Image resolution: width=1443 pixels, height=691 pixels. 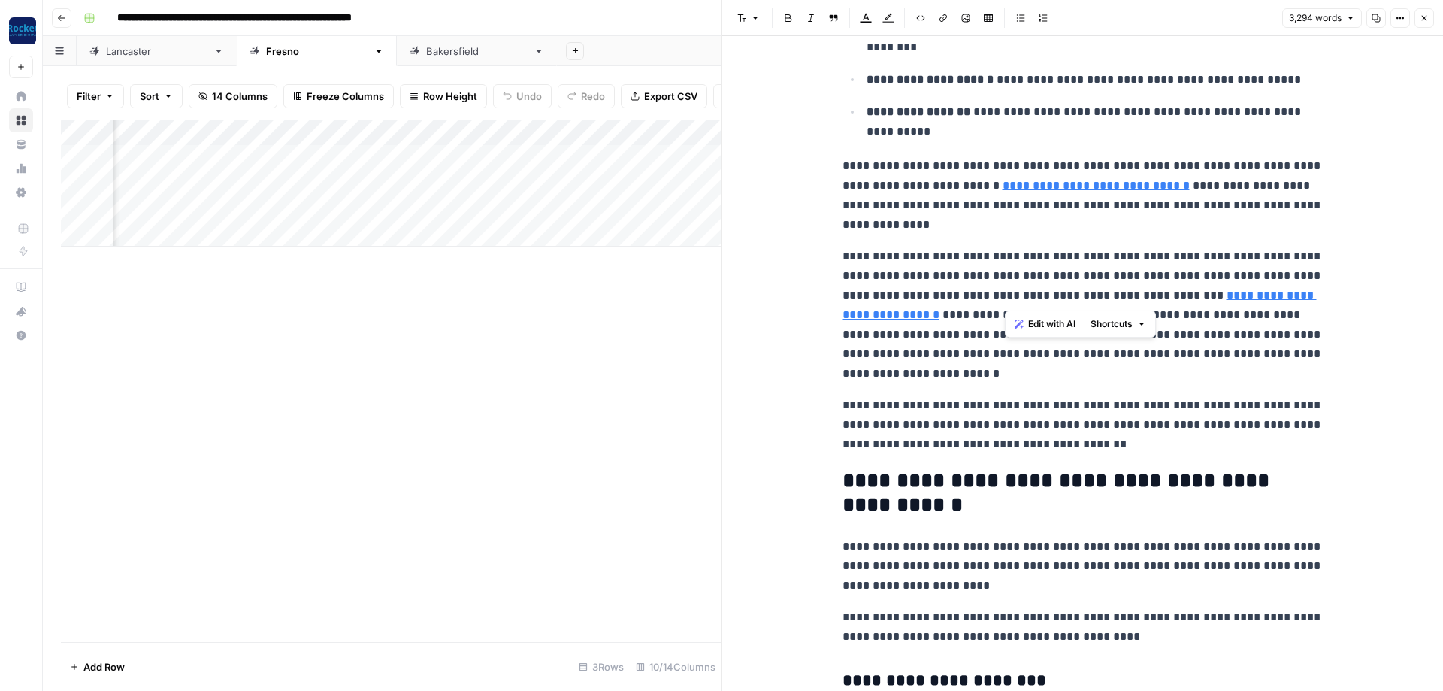 I want to click on button: 3,294 words, so click(x=1322, y=18).